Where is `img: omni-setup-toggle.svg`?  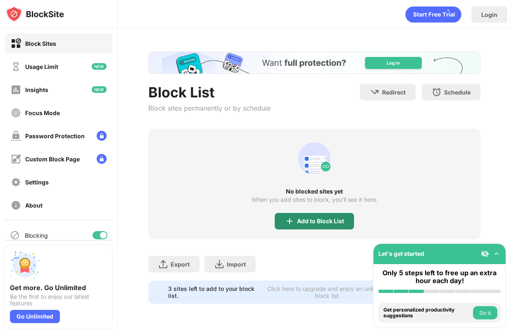 img: omni-setup-toggle.svg is located at coordinates (496, 254).